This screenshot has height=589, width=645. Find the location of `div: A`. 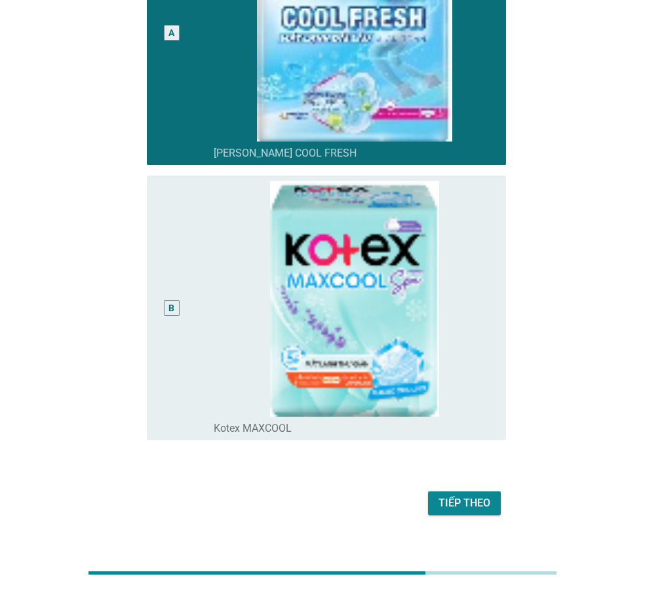

div: A is located at coordinates (171, 33).